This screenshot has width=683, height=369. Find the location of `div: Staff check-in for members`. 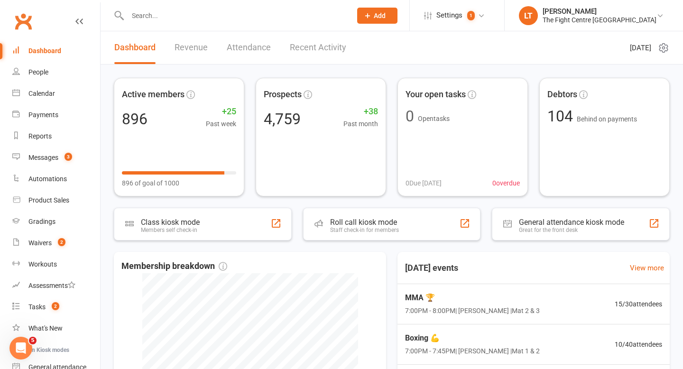

div: Staff check-in for members is located at coordinates (364, 230).